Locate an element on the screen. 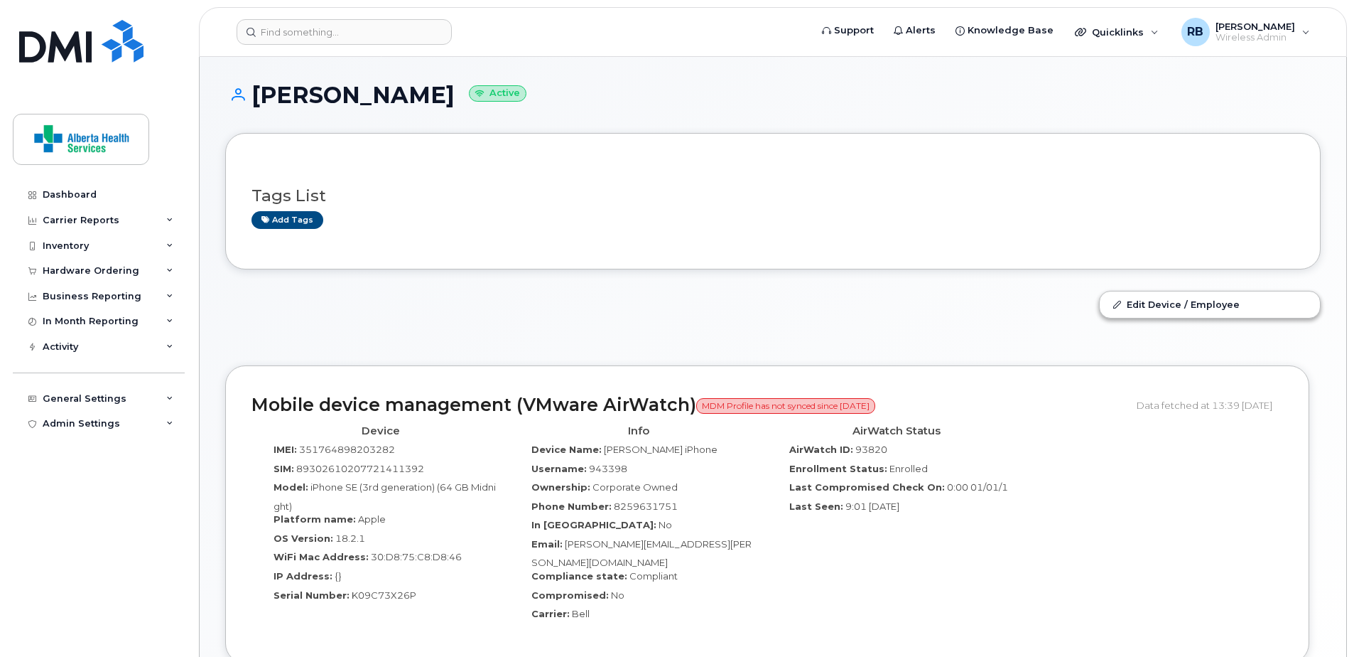  span: 18.2.1 is located at coordinates (350, 538).